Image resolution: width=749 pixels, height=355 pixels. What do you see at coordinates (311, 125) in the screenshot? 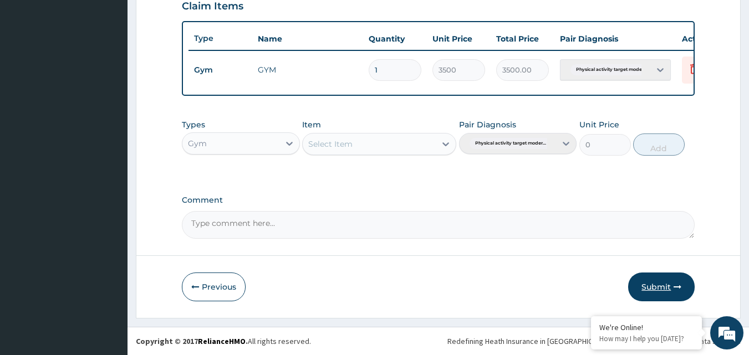
I see `label: Item` at bounding box center [311, 125].